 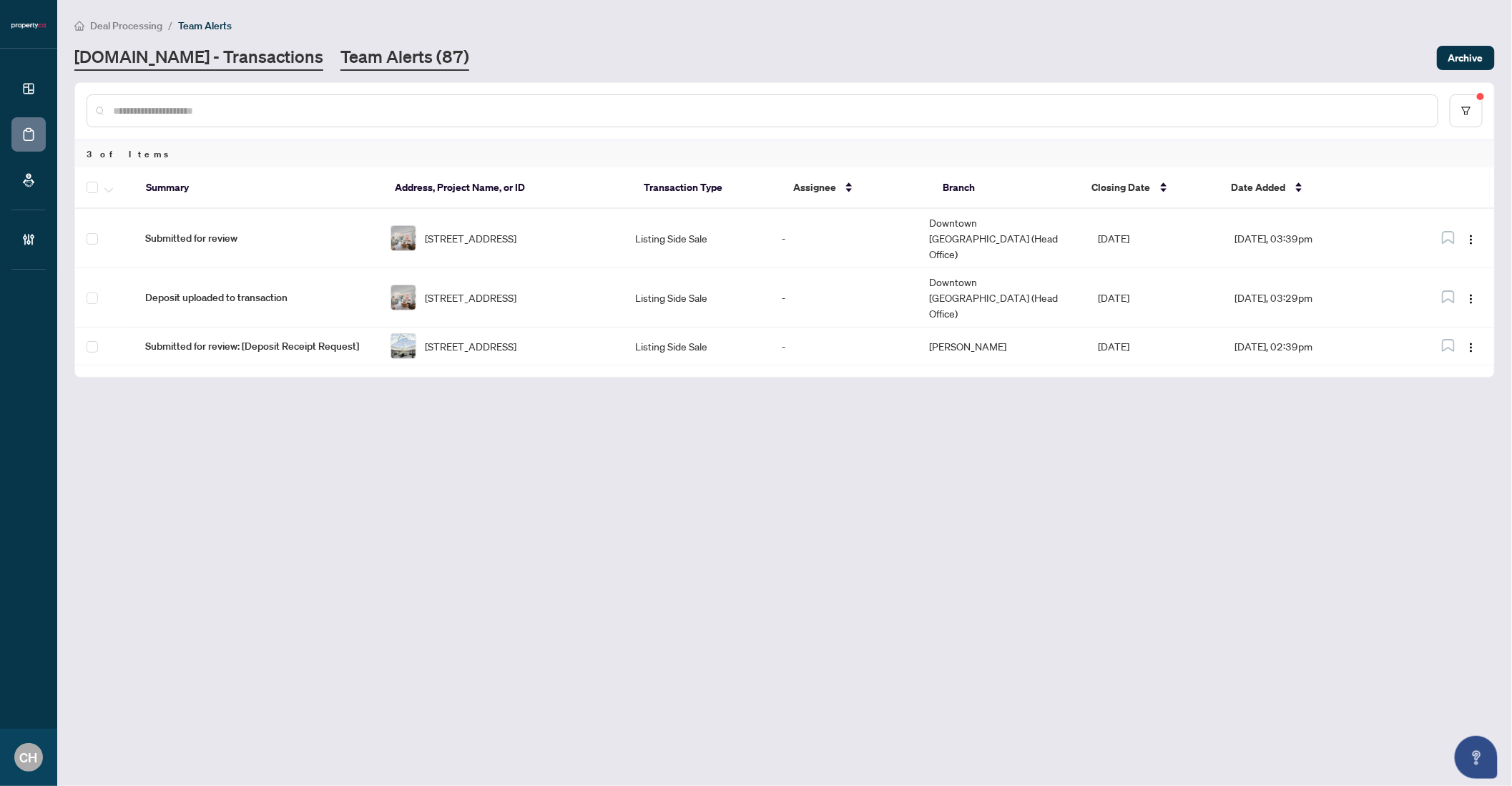 What do you see at coordinates (1259, 187) in the screenshot?
I see `span: Date Added` at bounding box center [1259, 187].